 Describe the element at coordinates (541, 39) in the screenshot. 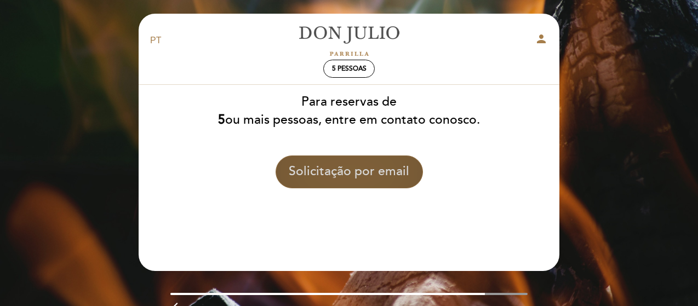

I see `i: person` at that location.